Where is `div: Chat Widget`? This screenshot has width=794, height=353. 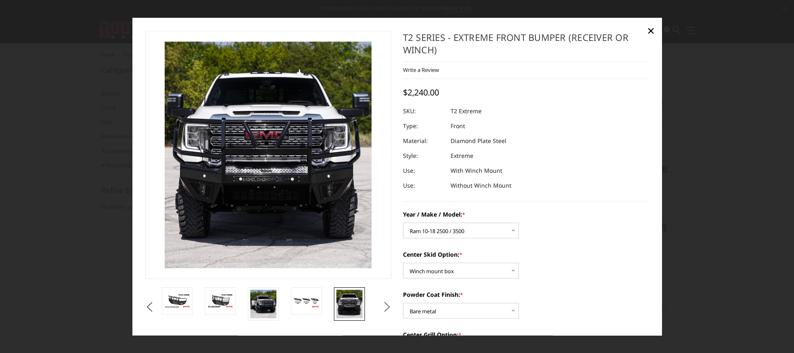 div: Chat Widget is located at coordinates (773, 333).